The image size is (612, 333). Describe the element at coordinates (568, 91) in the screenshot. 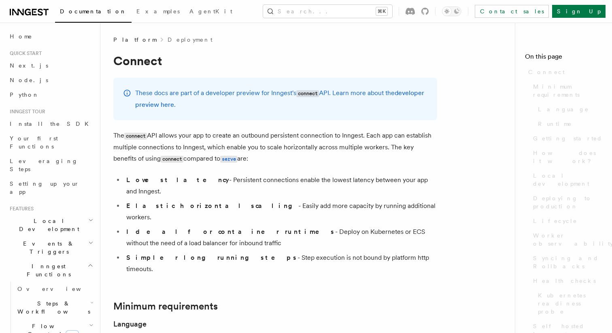

I see `span: Minimum requirements` at that location.